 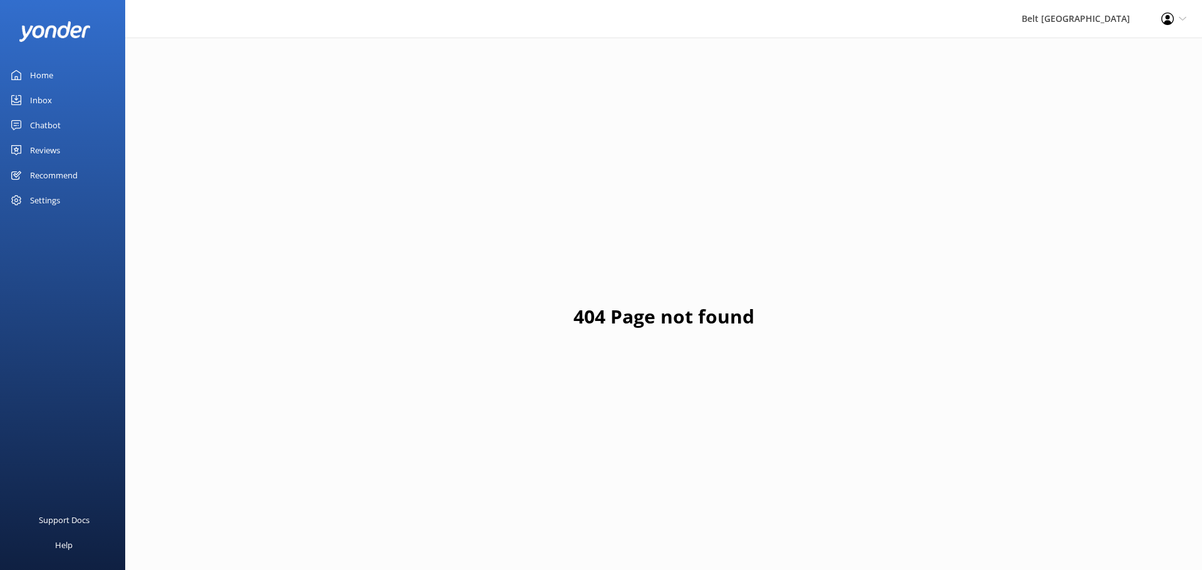 I want to click on div: Inbox, so click(x=41, y=100).